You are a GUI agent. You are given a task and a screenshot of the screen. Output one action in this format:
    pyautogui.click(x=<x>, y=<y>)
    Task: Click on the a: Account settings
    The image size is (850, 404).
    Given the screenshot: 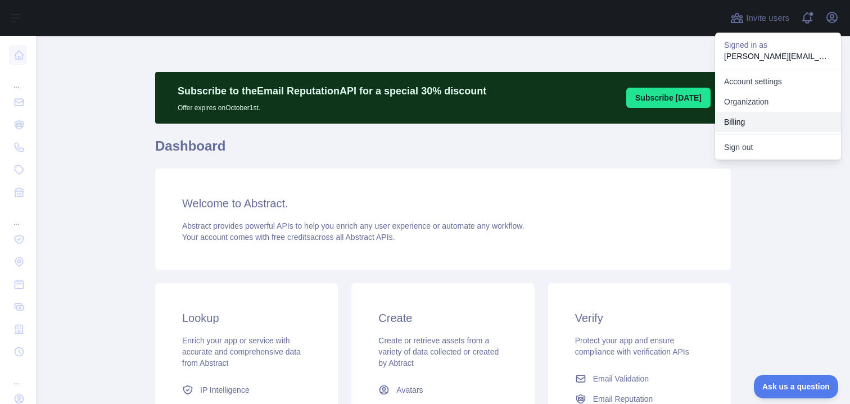 What is the action you would take?
    pyautogui.click(x=778, y=82)
    